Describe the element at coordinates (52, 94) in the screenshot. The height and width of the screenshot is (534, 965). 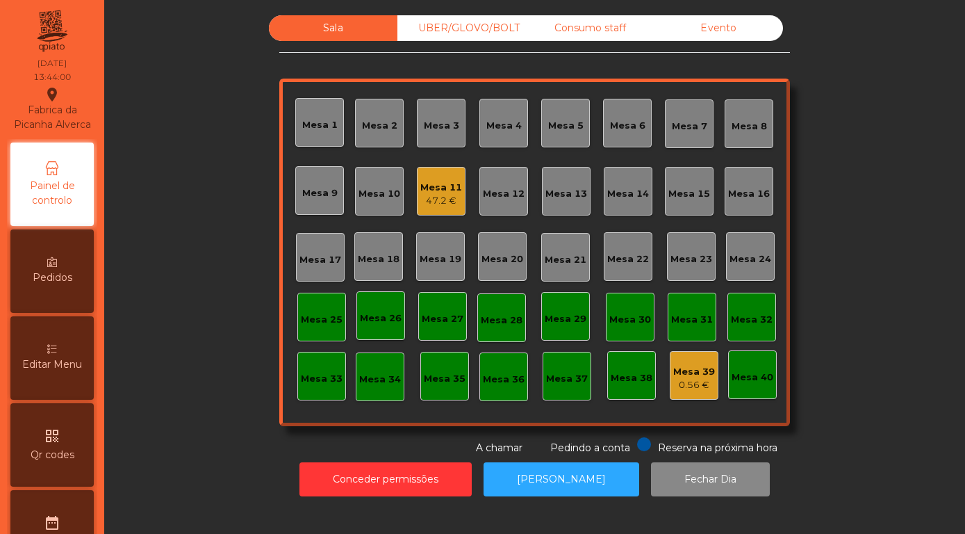
I see `i: location_on` at that location.